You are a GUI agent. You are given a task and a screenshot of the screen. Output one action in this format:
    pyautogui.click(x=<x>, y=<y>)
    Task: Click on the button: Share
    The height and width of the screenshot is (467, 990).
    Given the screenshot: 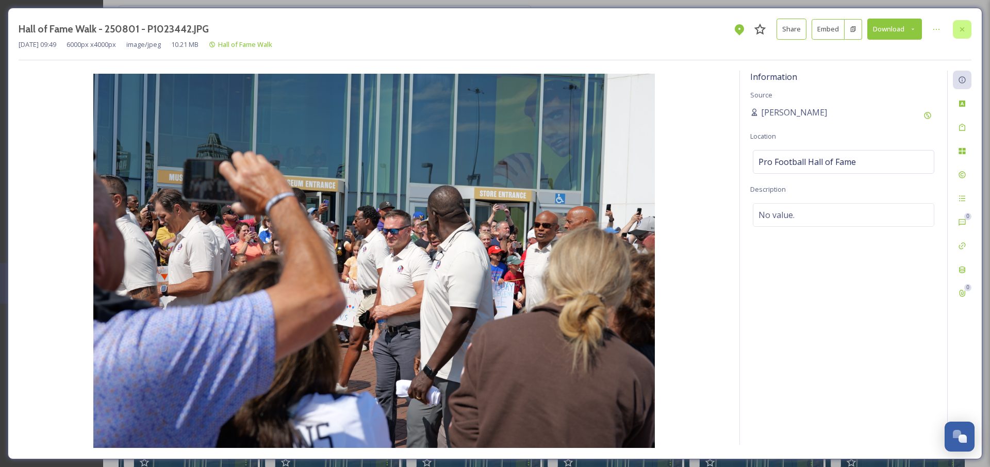 What is the action you would take?
    pyautogui.click(x=792, y=29)
    